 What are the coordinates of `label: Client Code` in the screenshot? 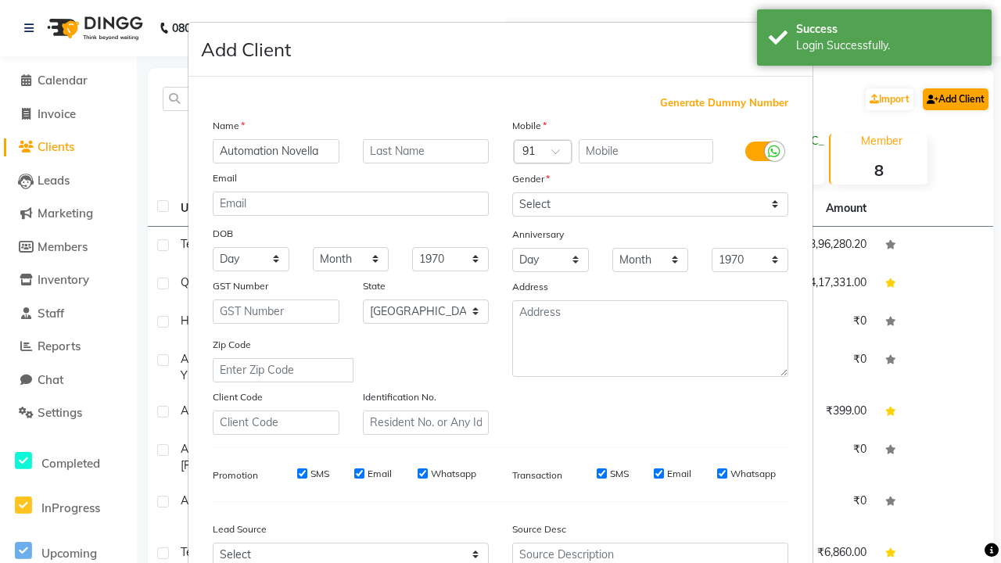 It's located at (238, 397).